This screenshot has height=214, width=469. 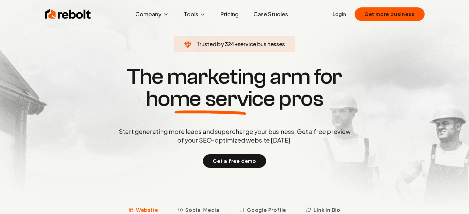 What do you see at coordinates (210, 44) in the screenshot?
I see `span: Trusted by` at bounding box center [210, 44].